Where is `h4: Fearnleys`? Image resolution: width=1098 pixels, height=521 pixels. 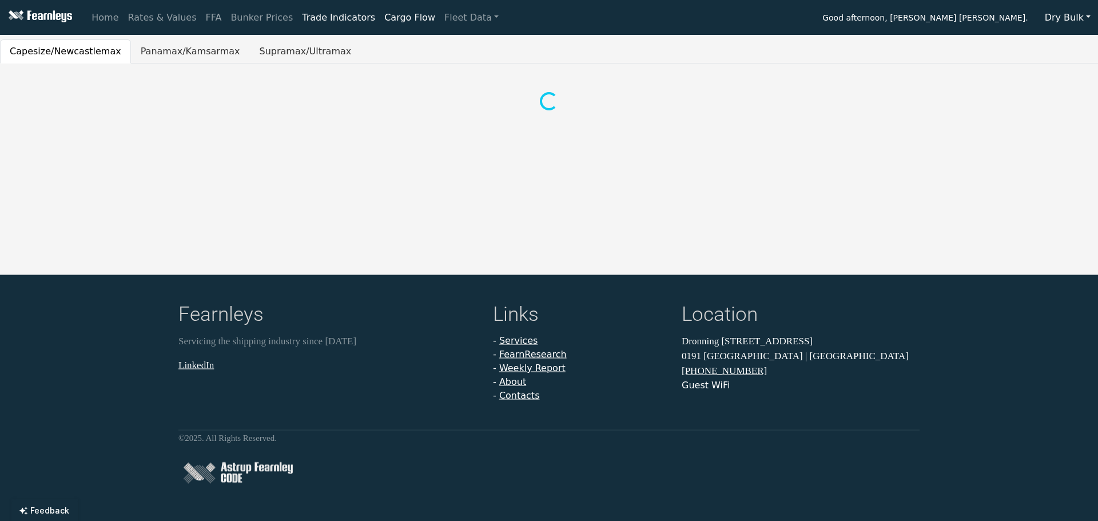
h4: Fearnleys is located at coordinates (329, 316).